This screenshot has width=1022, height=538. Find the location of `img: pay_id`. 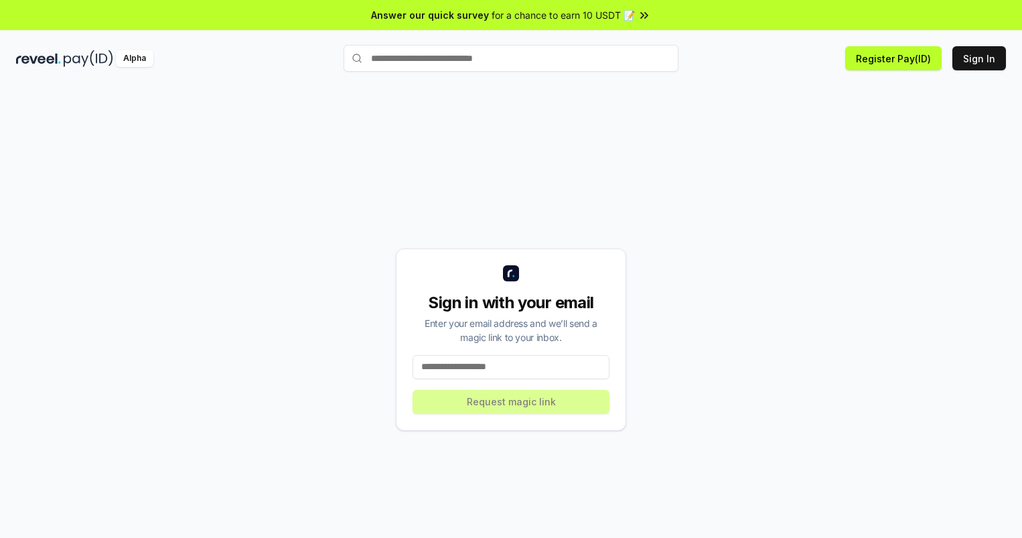

img: pay_id is located at coordinates (88, 58).